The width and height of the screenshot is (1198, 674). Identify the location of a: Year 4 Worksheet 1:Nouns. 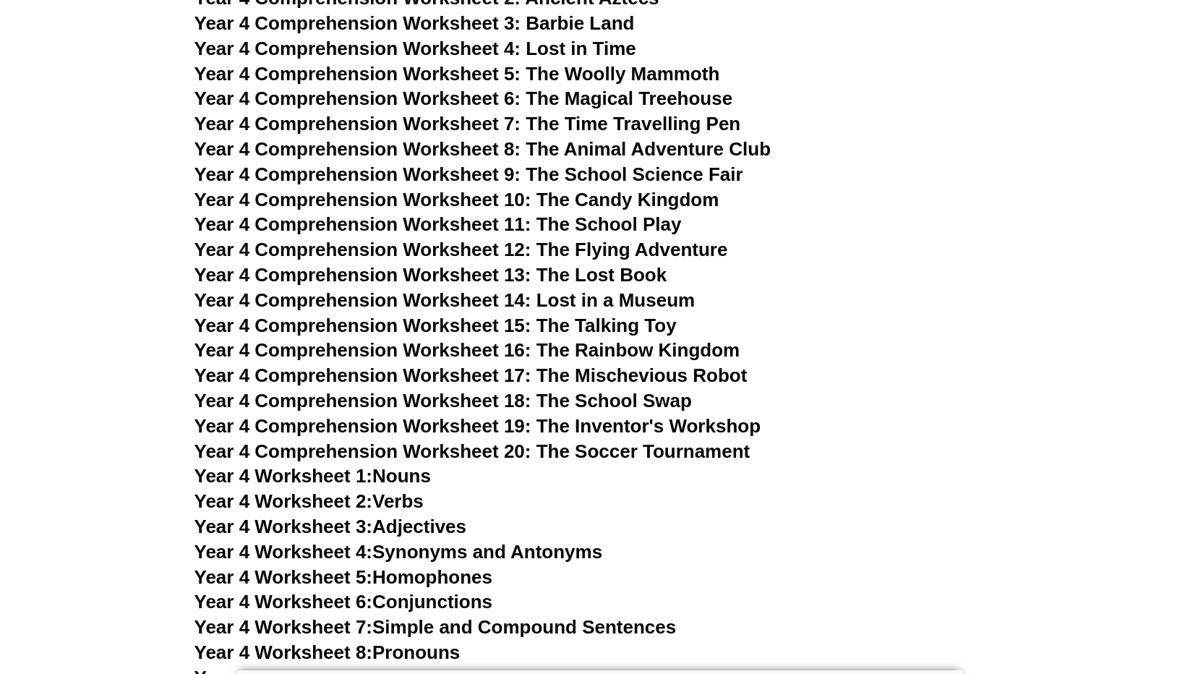
(312, 476).